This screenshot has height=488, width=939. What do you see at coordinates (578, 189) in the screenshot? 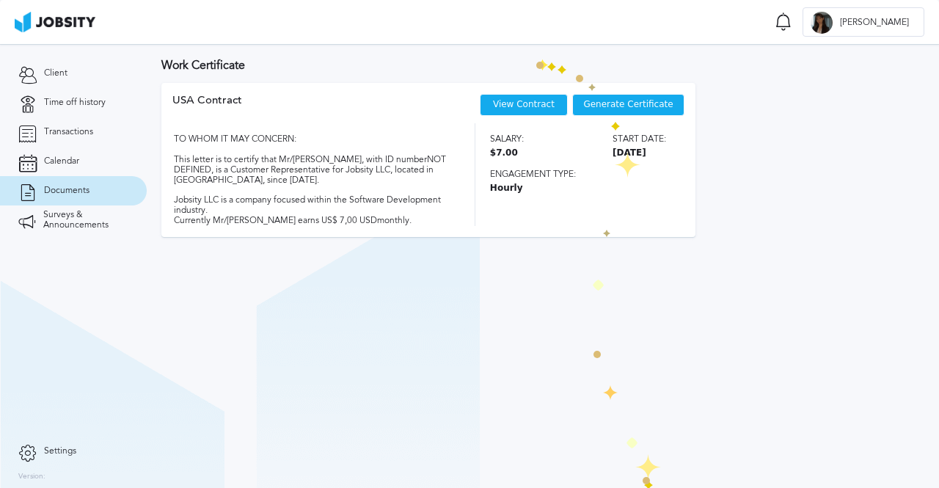
I see `span: Hourly` at bounding box center [578, 189].